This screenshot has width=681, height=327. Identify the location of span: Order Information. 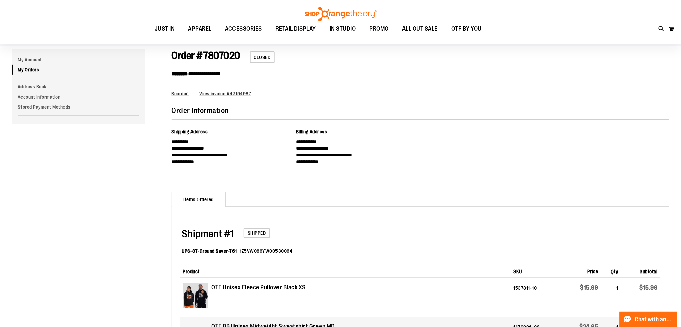
(200, 110).